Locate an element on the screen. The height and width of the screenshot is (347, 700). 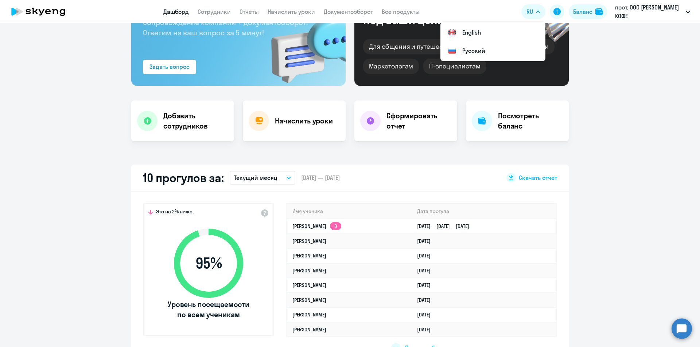
img: English is located at coordinates (452, 32).